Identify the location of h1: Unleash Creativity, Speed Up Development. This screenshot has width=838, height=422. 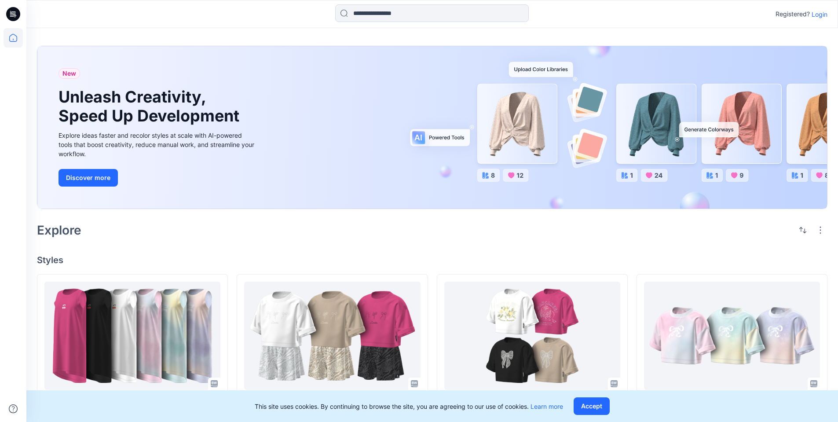
(151, 106).